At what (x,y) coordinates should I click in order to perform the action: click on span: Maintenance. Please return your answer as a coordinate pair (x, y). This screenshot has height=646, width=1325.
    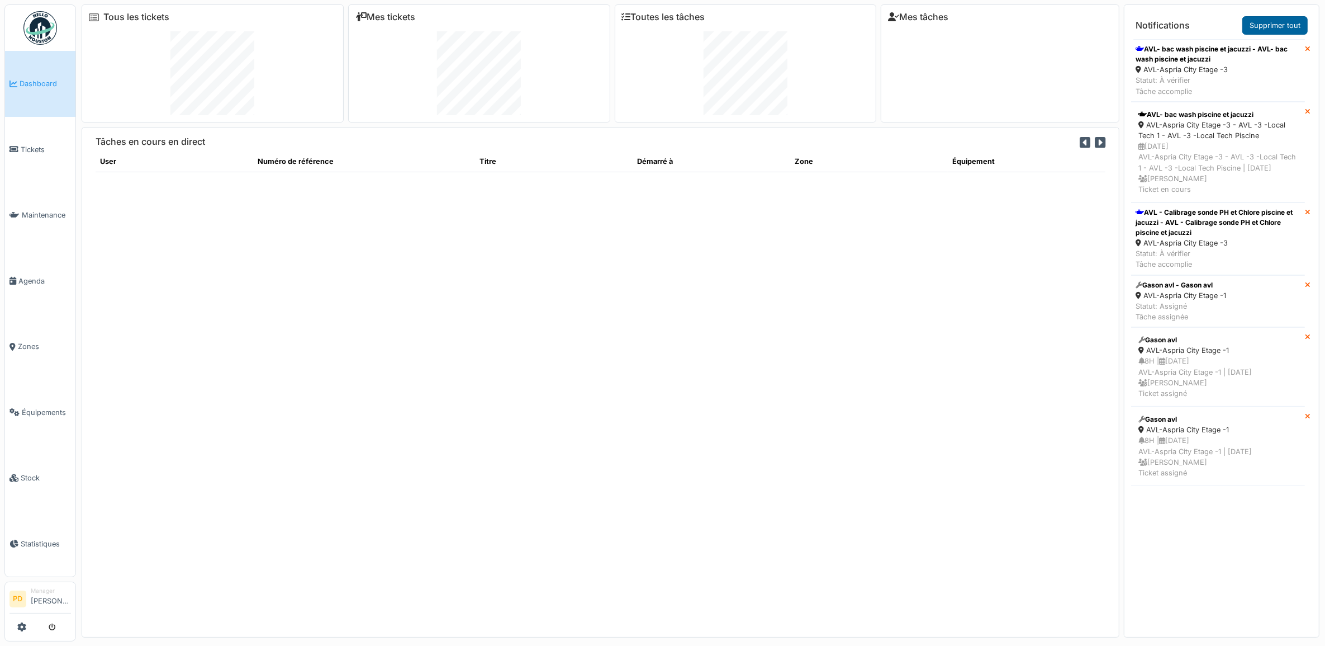
    Looking at the image, I should click on (46, 215).